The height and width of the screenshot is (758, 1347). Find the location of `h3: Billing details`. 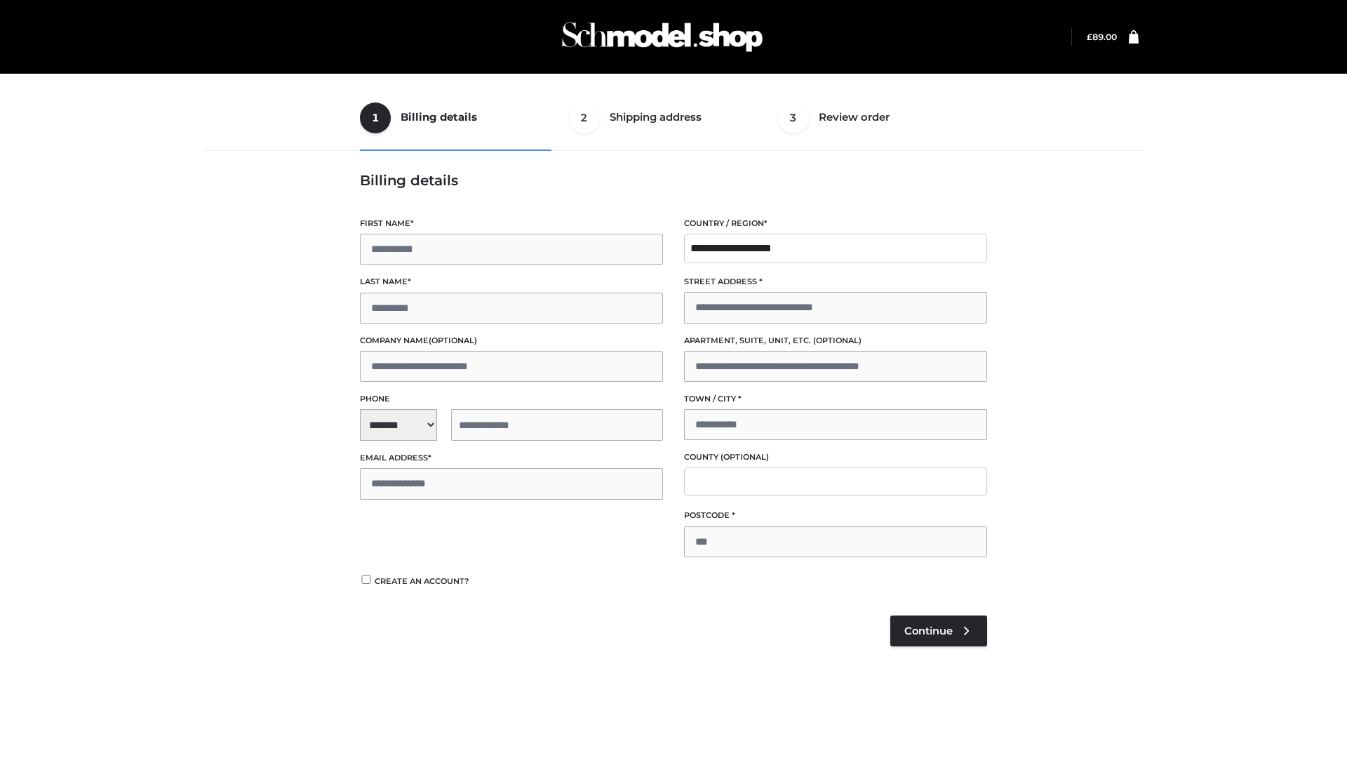

h3: Billing details is located at coordinates (673, 180).